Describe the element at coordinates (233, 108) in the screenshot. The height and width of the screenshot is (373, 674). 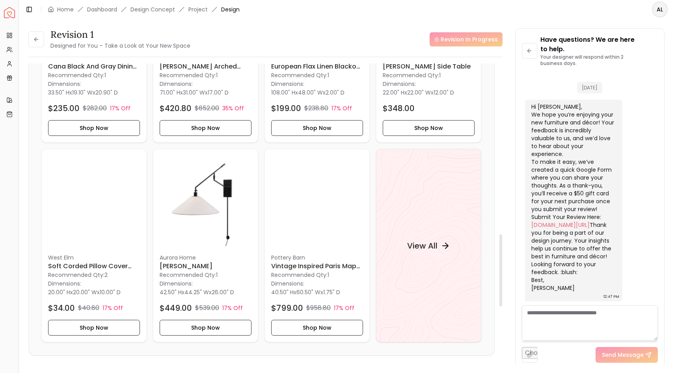
I see `p: 35% Off` at that location.